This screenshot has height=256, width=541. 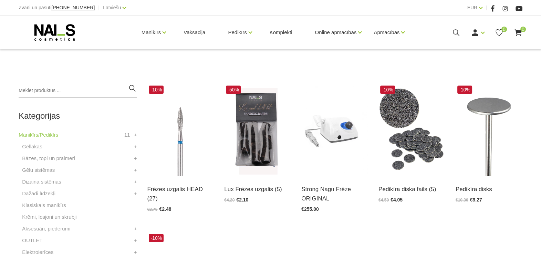 What do you see at coordinates (44, 205) in the screenshot?
I see `a: Klasiskais manikīrs` at bounding box center [44, 205].